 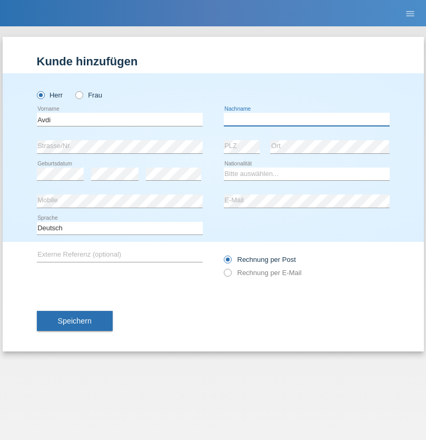 What do you see at coordinates (227, 262) in the screenshot?
I see `input: Rechnung per Post` at bounding box center [227, 262].